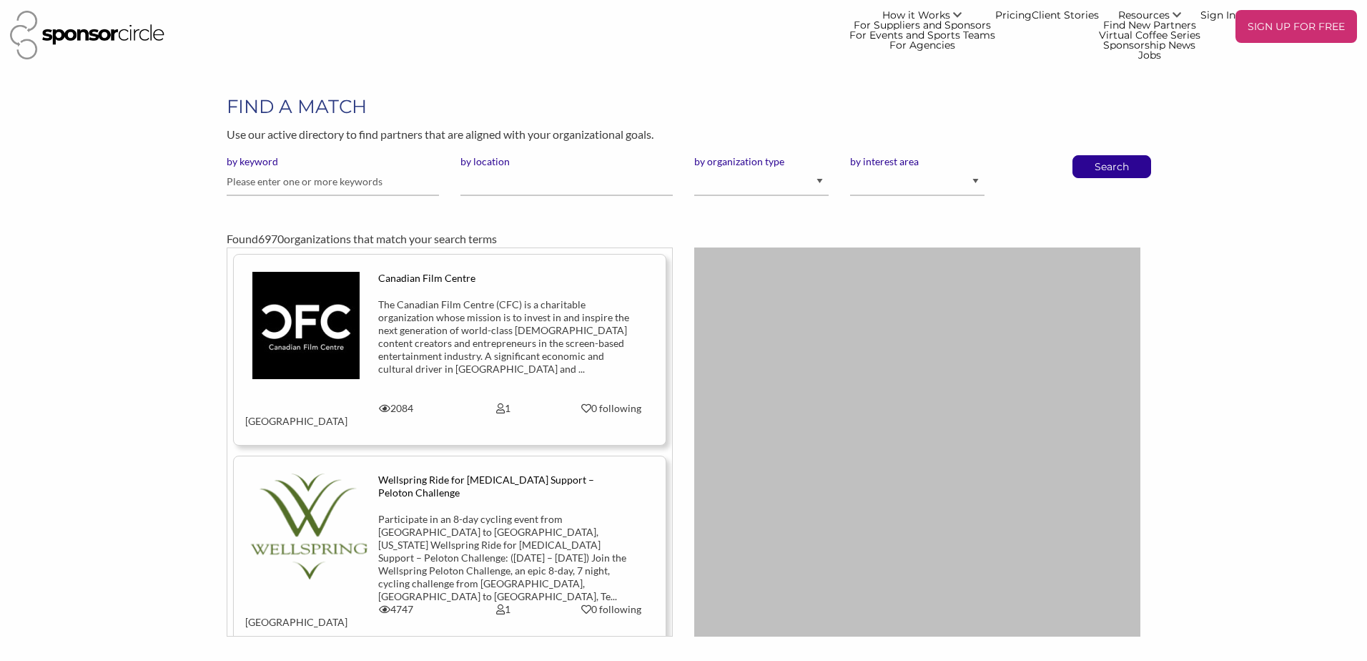 The width and height of the screenshot is (1367, 661). I want to click on a: Canadian Film Centre The Canadian Film Centre (CFC) is a charitable organization whose mission is..., so click(450, 350).